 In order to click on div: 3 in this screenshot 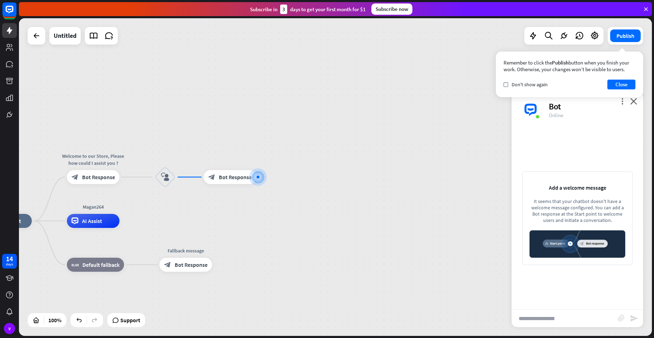, I will do `click(284, 9)`.